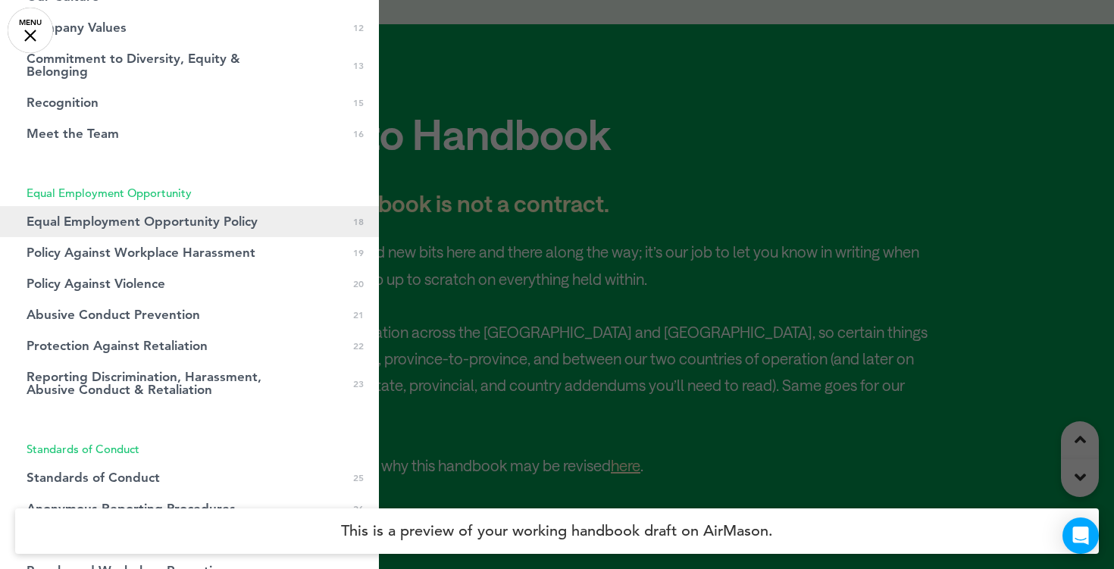 This screenshot has width=1114, height=569. Describe the element at coordinates (152, 384) in the screenshot. I see `span: Reporting Discrimination, Harassment, Abusive Conduct & Retaliation` at that location.